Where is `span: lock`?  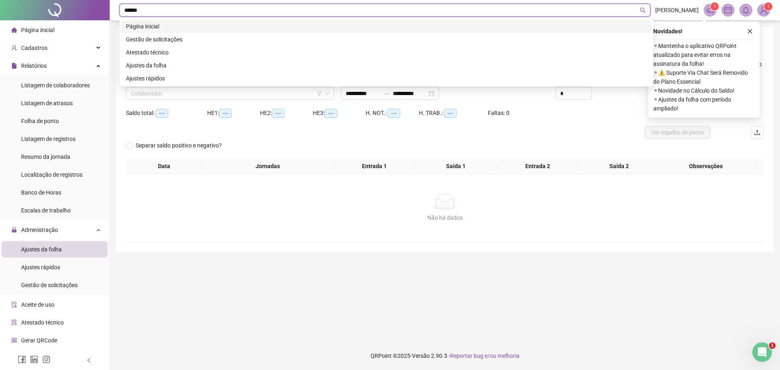
span: lock is located at coordinates (14, 230).